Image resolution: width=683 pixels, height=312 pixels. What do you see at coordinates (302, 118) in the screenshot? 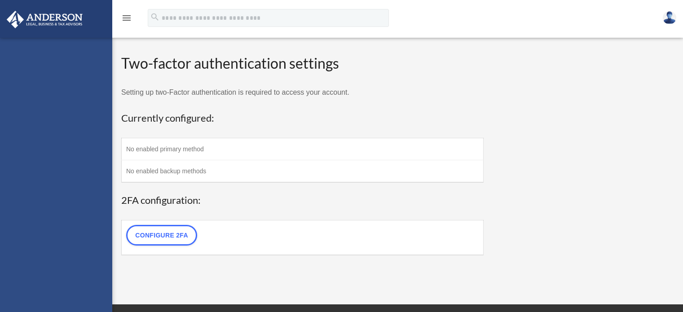
I see `h3: Currently configured:` at bounding box center [302, 118].